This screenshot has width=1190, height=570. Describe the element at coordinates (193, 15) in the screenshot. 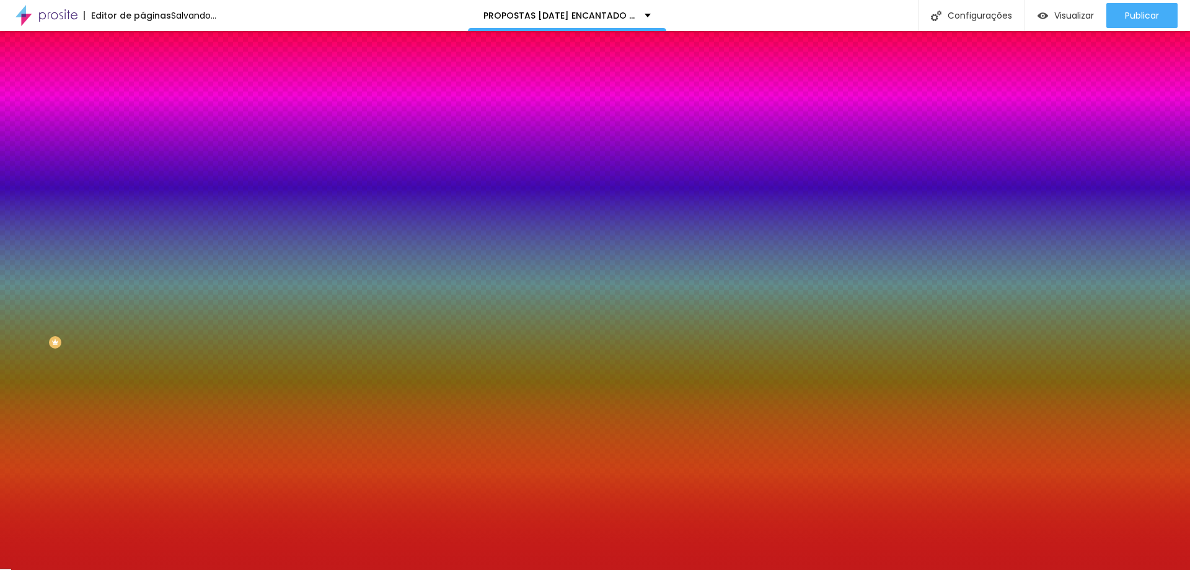

I see `div: Salvando...` at that location.